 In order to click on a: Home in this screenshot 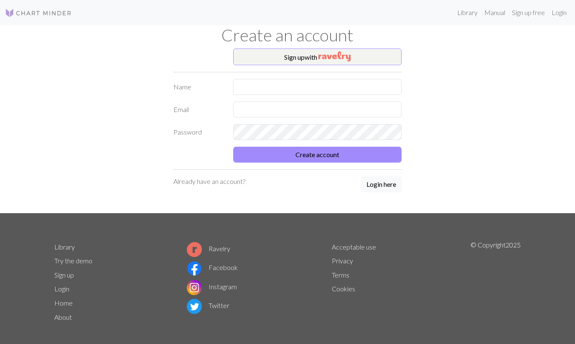, I will do `click(64, 303)`.